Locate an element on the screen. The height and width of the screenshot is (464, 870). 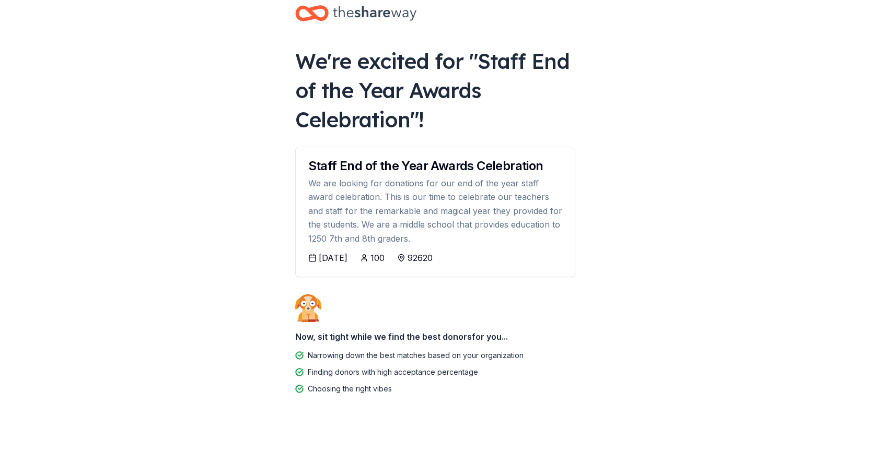
img: Dog waiting patiently is located at coordinates (308, 308).